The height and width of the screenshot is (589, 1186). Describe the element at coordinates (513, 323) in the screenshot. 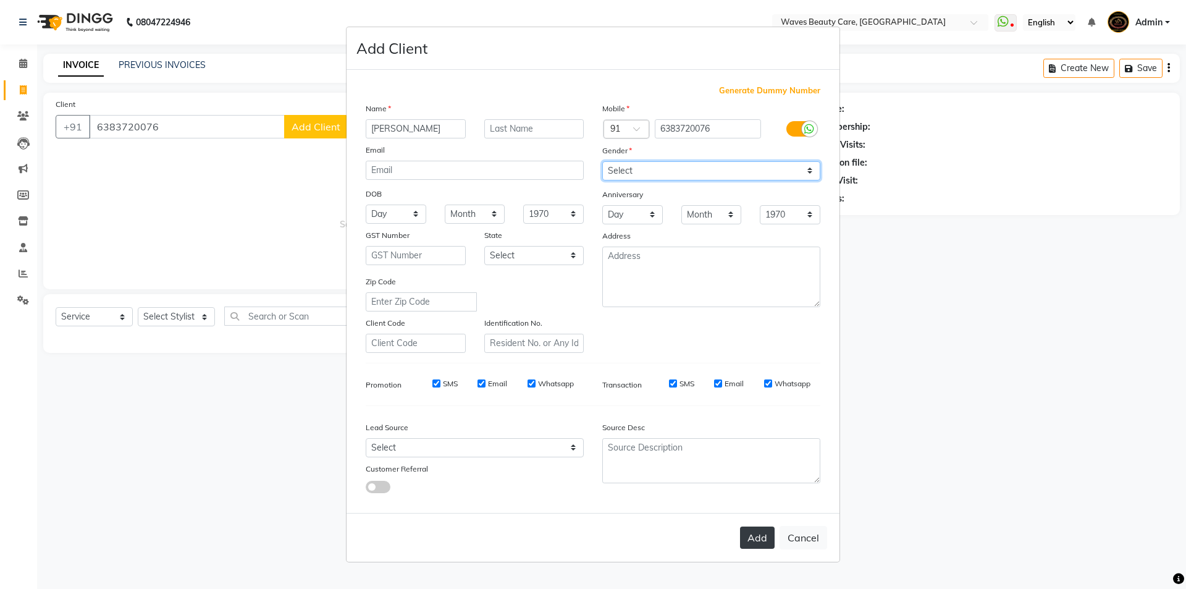

I see `label: Identification No.` at that location.